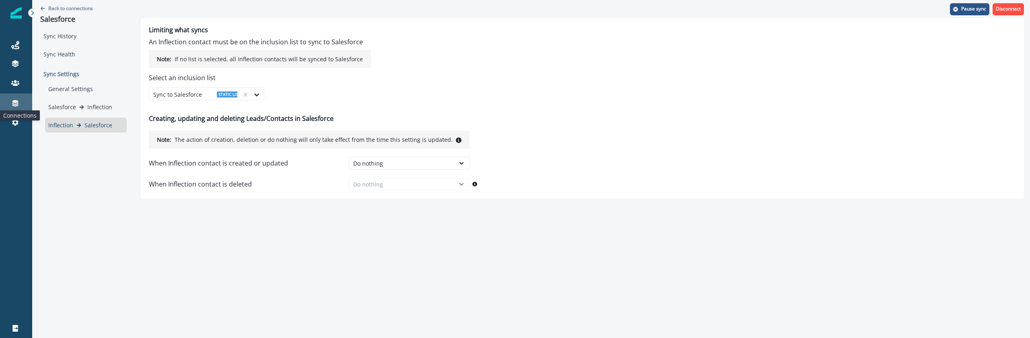  I want to click on p: Back to connections, so click(70, 8).